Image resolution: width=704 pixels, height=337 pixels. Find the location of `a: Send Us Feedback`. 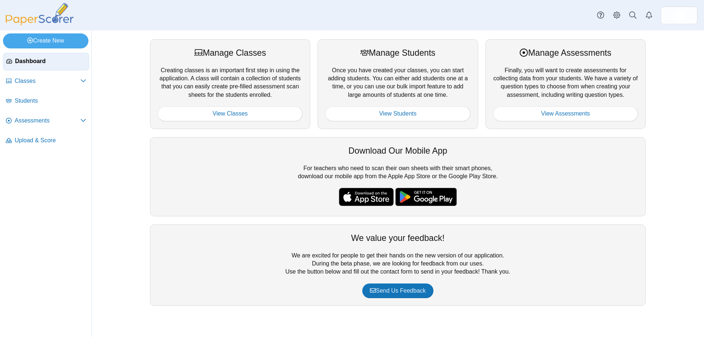

a: Send Us Feedback is located at coordinates (398, 291).